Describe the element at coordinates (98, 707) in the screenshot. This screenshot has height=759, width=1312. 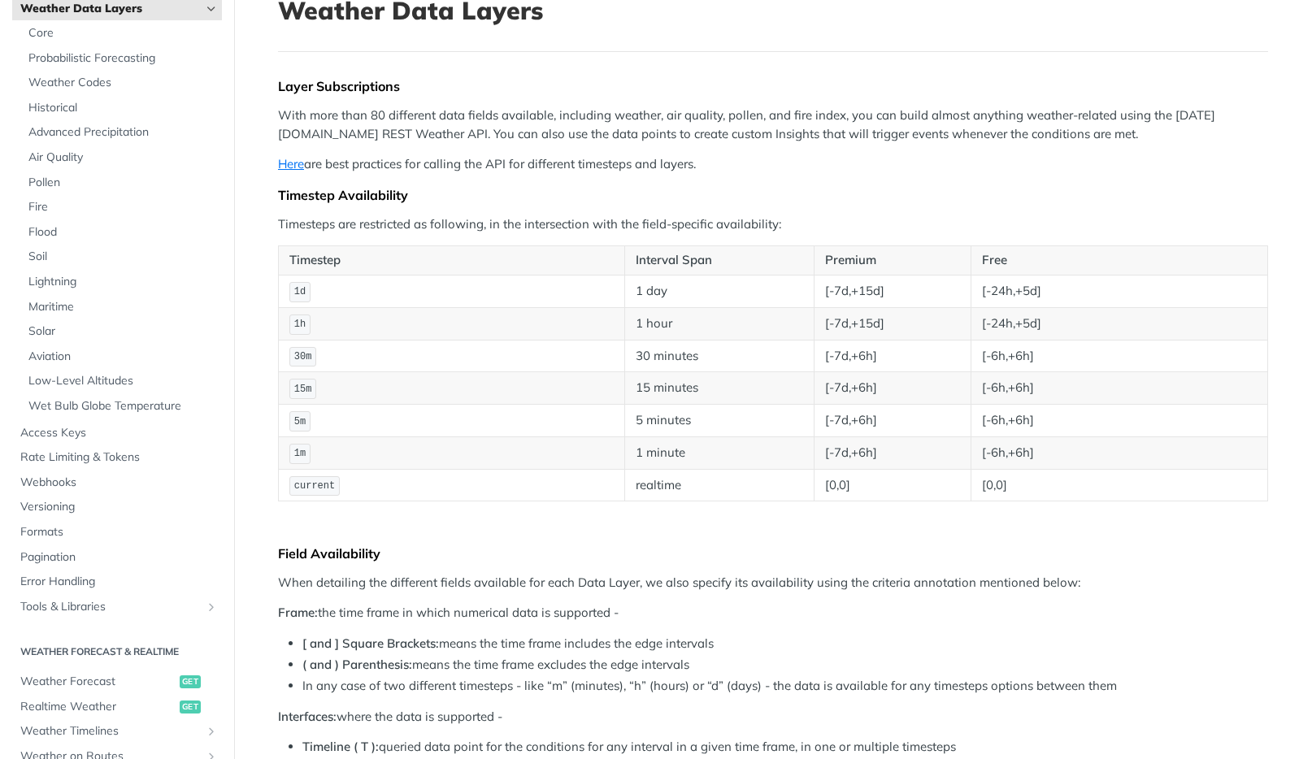
I see `span: Realtime Weather` at that location.